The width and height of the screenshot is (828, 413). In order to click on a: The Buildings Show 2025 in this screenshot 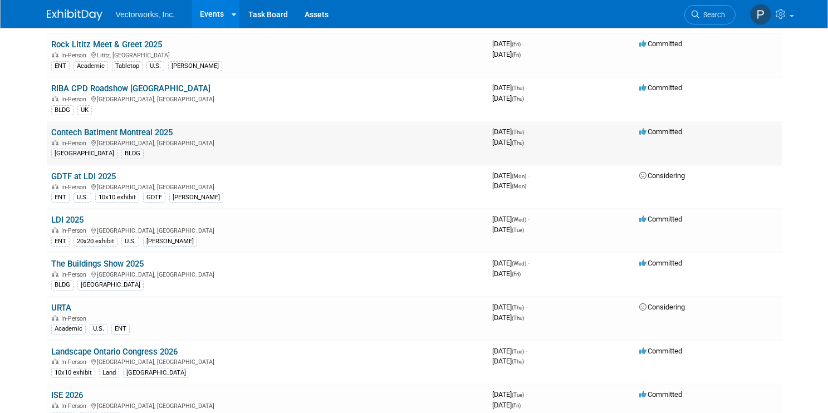, I will do `click(97, 264)`.